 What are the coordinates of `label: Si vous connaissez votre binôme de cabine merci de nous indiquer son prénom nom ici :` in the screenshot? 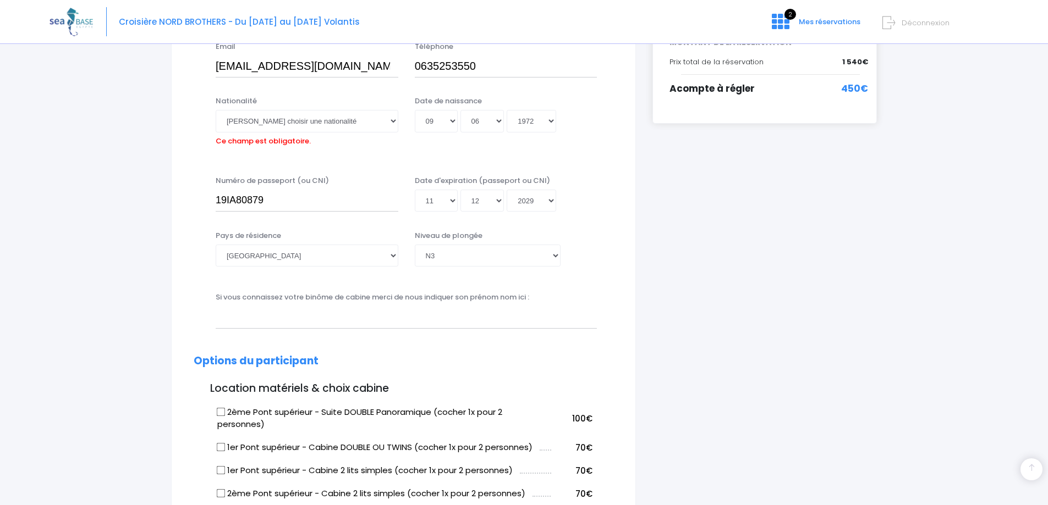 It's located at (372, 298).